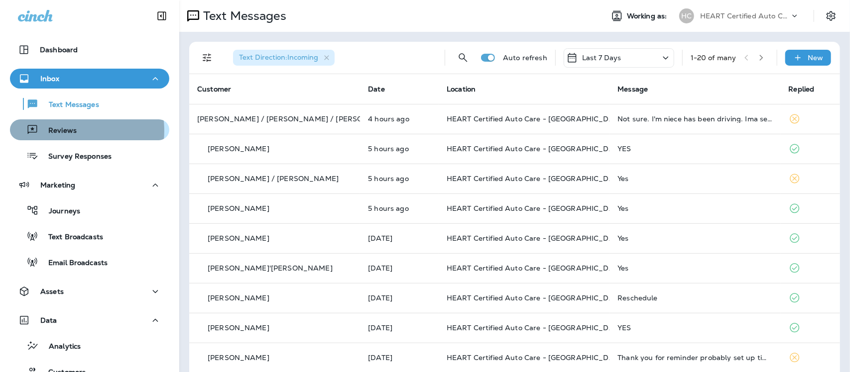  What do you see at coordinates (399, 119) in the screenshot?
I see `p: Oct 3, 2025 09:36 AM` at bounding box center [399, 119].